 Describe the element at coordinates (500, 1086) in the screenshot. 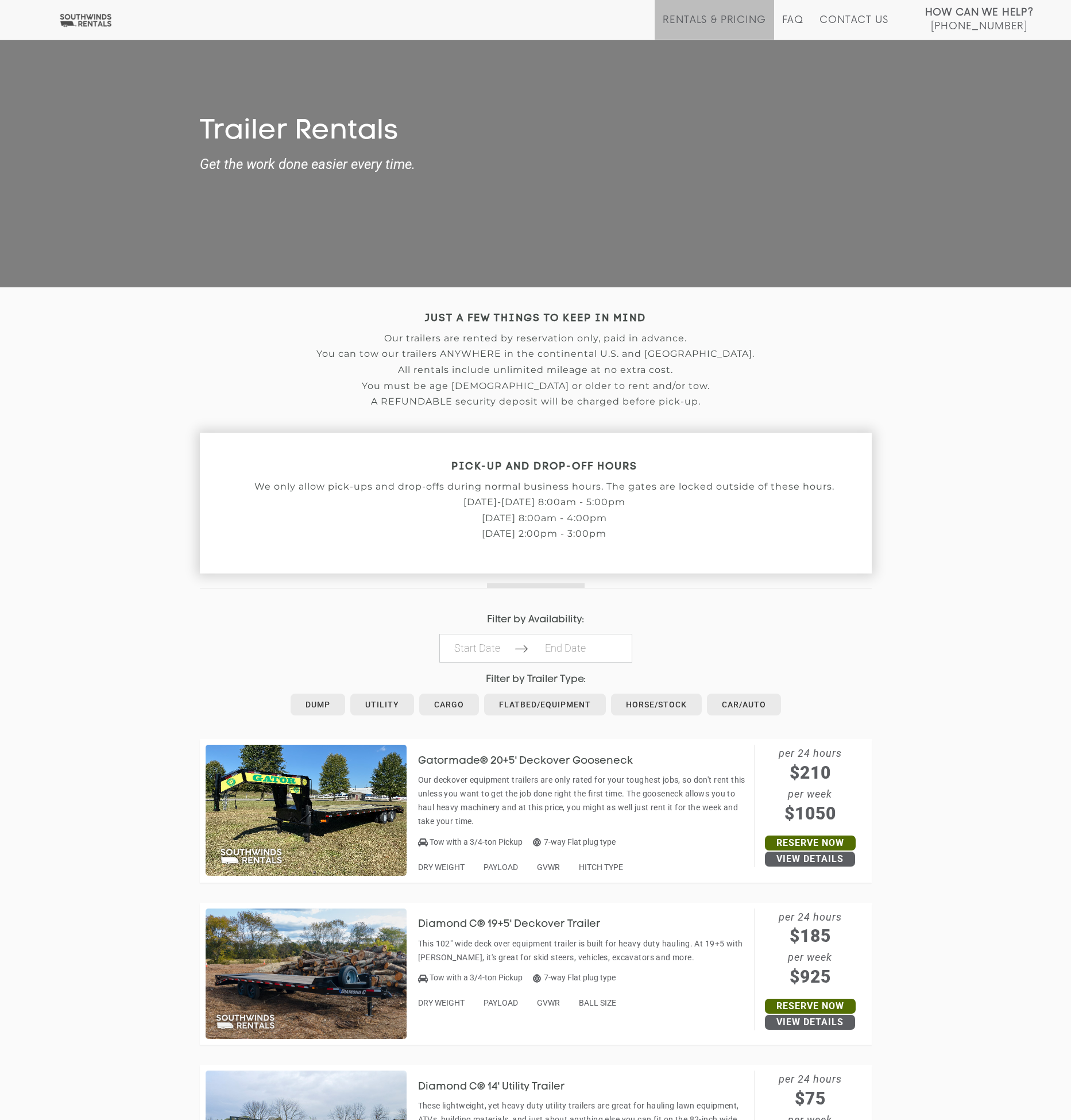

I see `a: Diamond C® 14' Utility Trailer` at that location.